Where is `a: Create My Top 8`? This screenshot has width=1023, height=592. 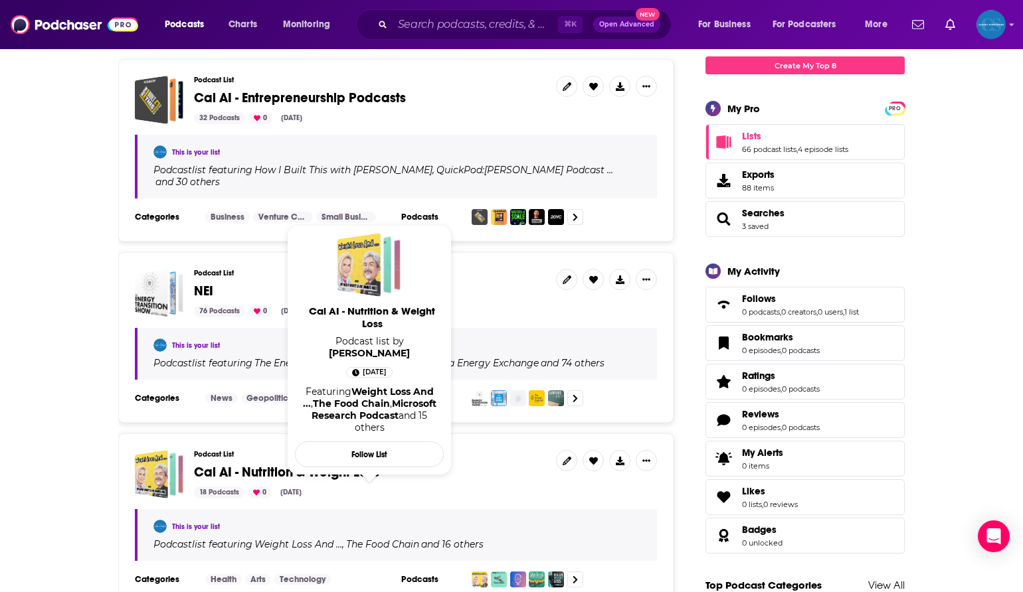 a: Create My Top 8 is located at coordinates (805, 65).